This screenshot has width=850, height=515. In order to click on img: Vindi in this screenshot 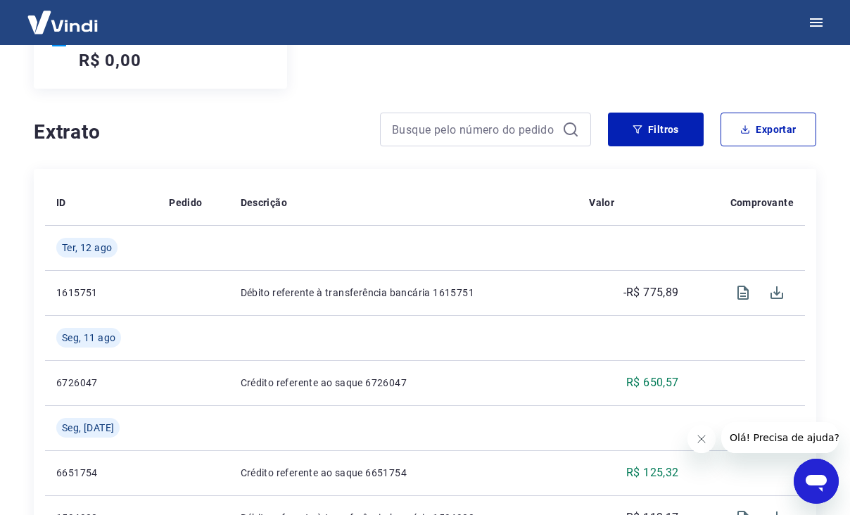, I will do `click(63, 22)`.